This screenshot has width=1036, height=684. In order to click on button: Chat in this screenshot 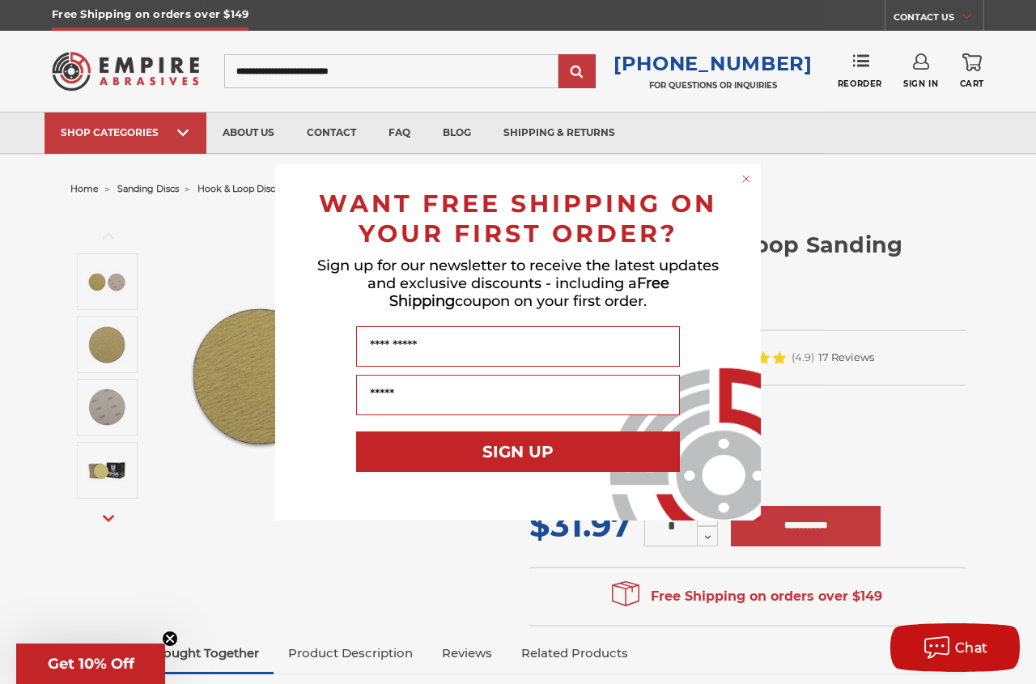, I will do `click(955, 647)`.